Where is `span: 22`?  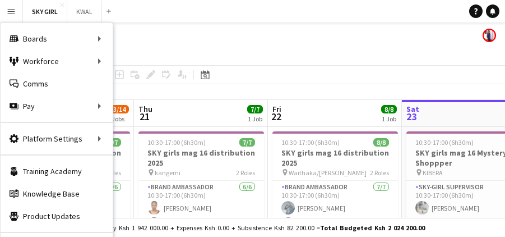 span: 22 is located at coordinates (276, 116).